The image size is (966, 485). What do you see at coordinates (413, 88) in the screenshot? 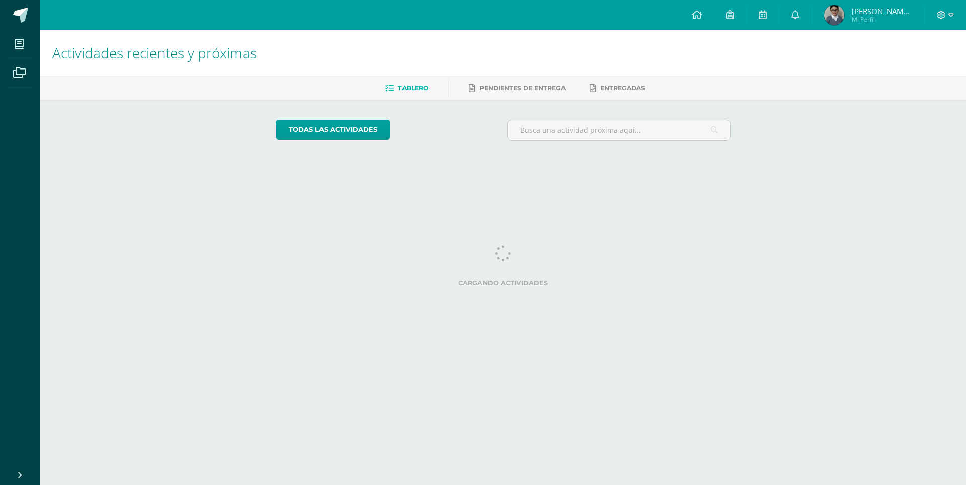
I see `span: Tablero` at bounding box center [413, 88].